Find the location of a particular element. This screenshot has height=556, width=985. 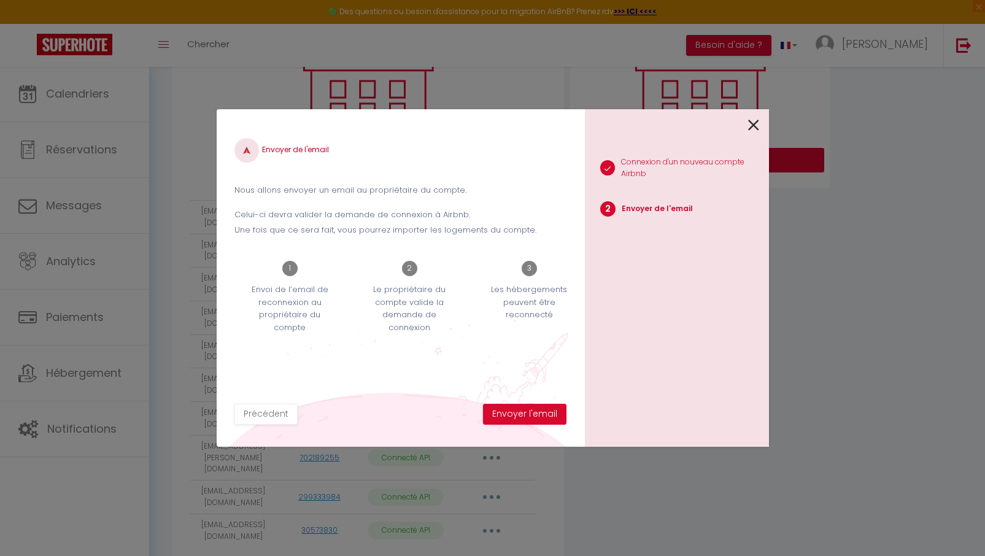

p: Celui-ci devra valider la demande de connexion à Airbnb. is located at coordinates (400, 215).